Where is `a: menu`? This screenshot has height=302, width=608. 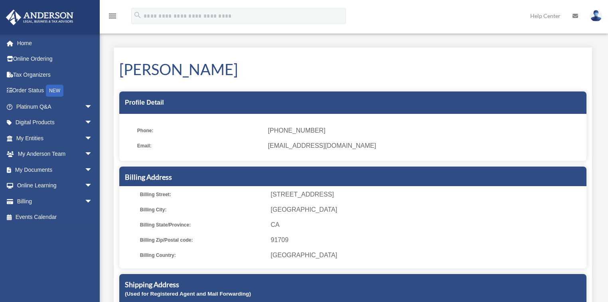 a: menu is located at coordinates (113, 17).